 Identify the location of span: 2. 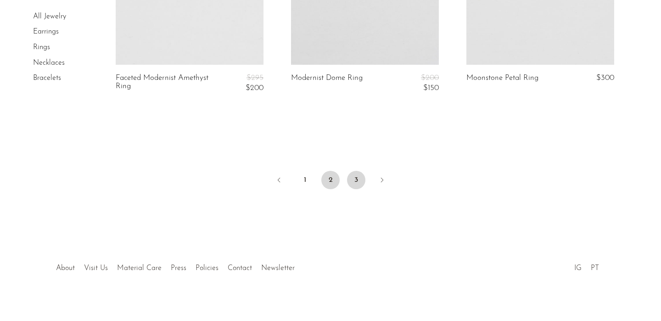
(330, 180).